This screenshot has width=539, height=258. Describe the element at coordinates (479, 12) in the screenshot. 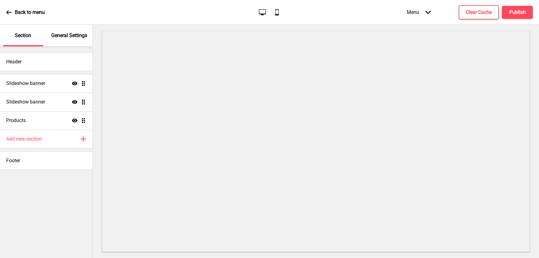

I see `button: Clear Cache` at that location.